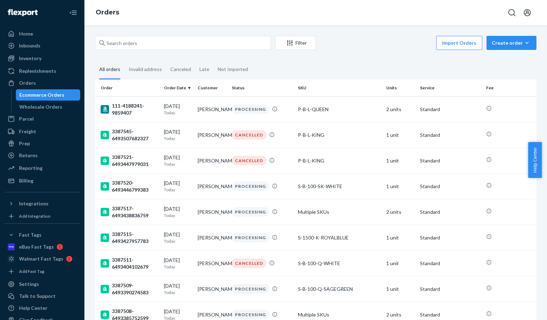 The height and width of the screenshot is (320, 547). Describe the element at coordinates (339, 88) in the screenshot. I see `th: SKU` at that location.